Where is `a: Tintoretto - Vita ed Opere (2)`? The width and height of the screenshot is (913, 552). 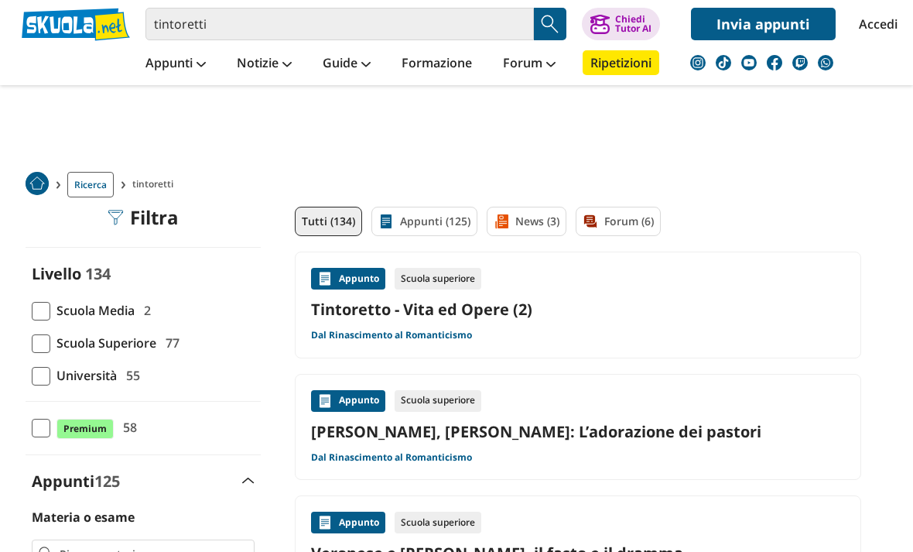 a: Tintoretto - Vita ed Opere (2) is located at coordinates (578, 309).